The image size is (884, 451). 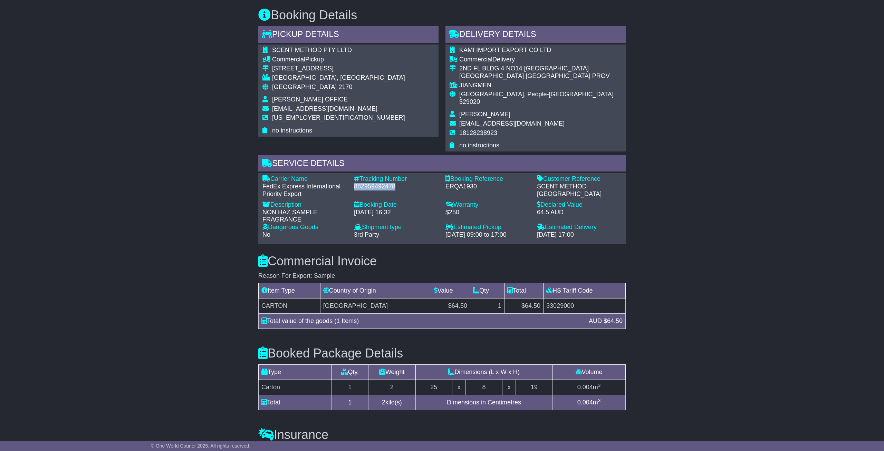 I want to click on div: Booking Date, so click(x=396, y=205).